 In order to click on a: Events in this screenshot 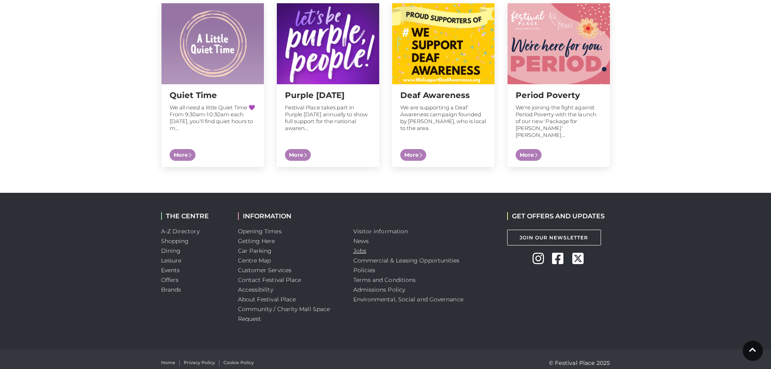, I will do `click(170, 270)`.